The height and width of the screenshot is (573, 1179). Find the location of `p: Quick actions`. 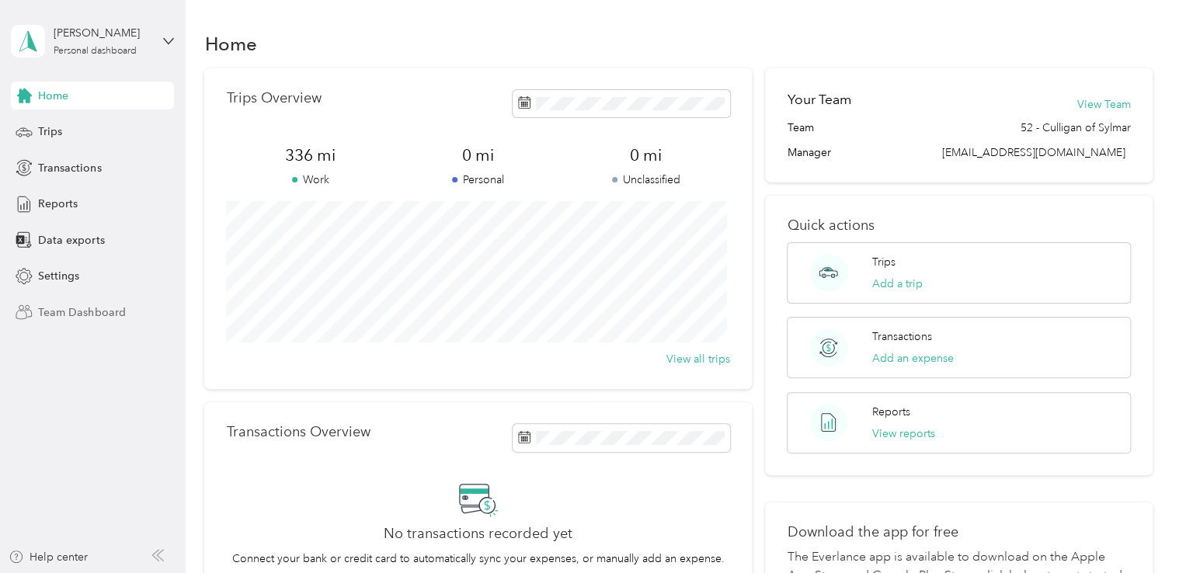

p: Quick actions is located at coordinates (958, 225).